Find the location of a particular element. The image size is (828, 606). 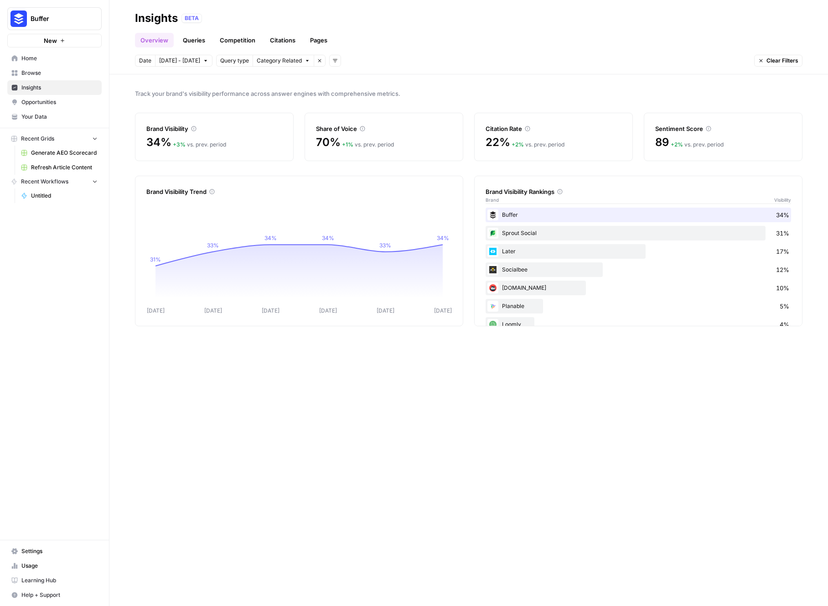

div: Citation Rate is located at coordinates (554, 129).